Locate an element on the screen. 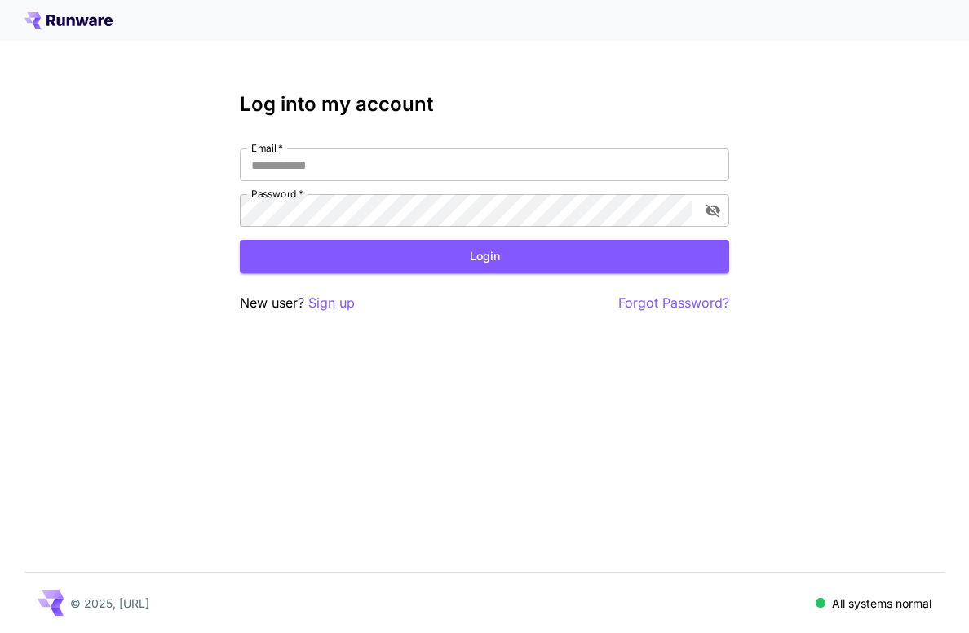 This screenshot has height=633, width=969. button: Sign up is located at coordinates (331, 302).